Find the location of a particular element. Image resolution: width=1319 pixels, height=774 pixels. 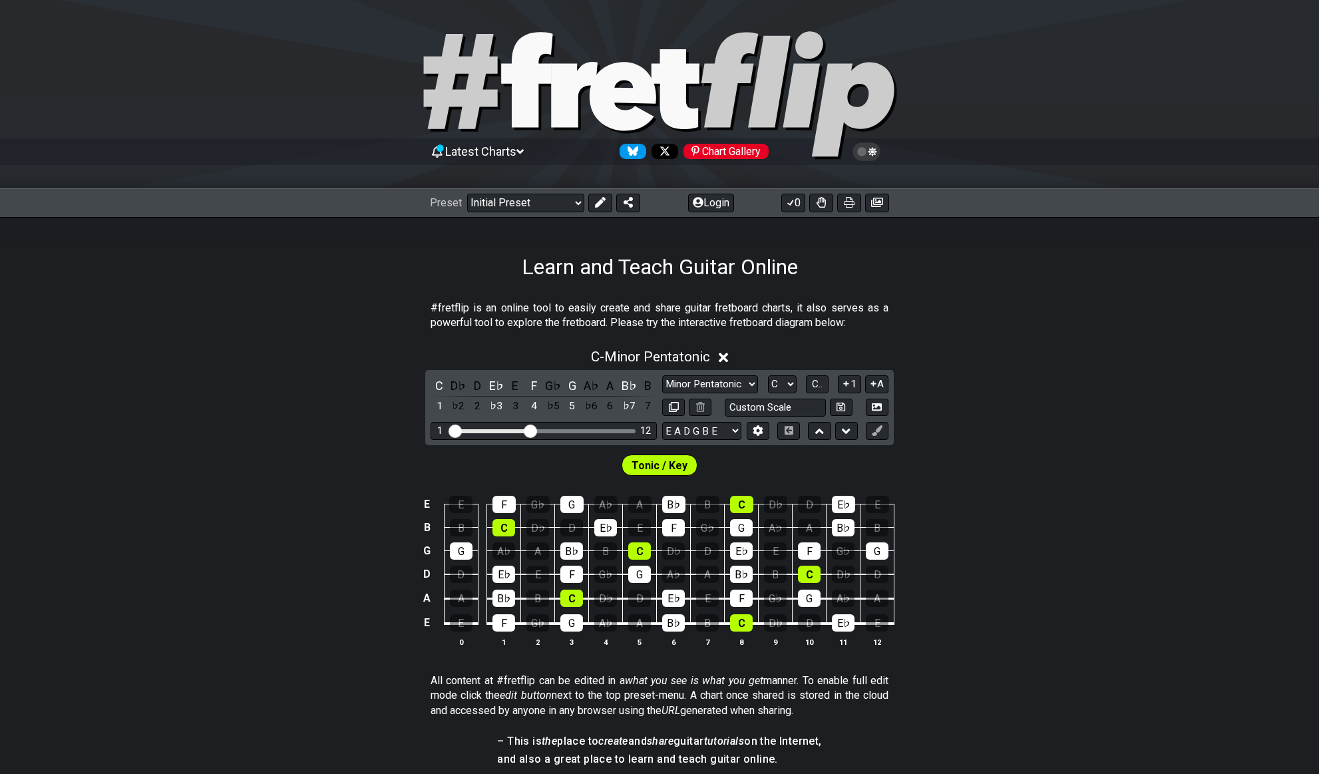

button: Copy is located at coordinates (673, 407).